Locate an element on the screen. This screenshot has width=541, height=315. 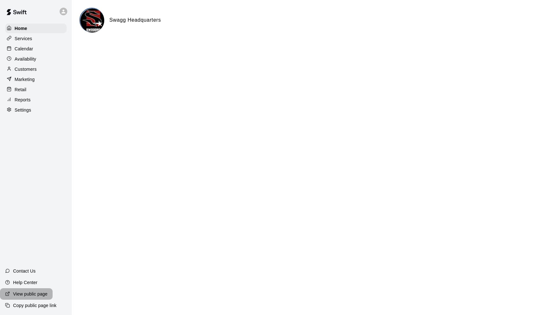
p: Settings is located at coordinates (23, 110).